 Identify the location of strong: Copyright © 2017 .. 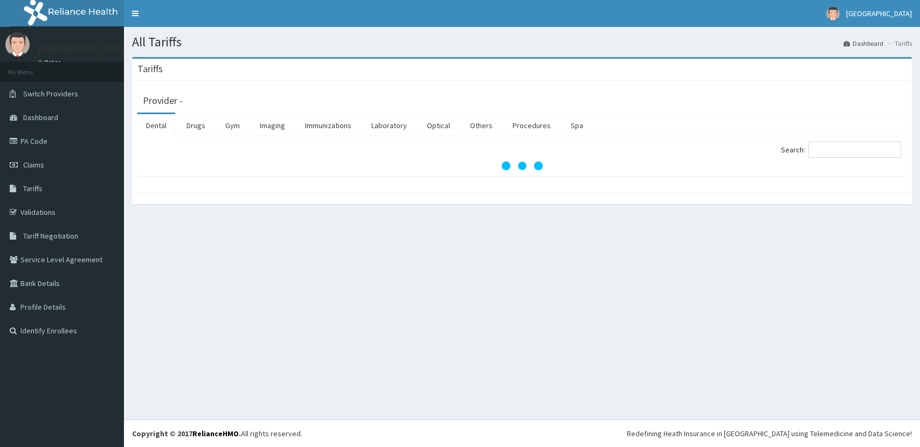
(186, 434).